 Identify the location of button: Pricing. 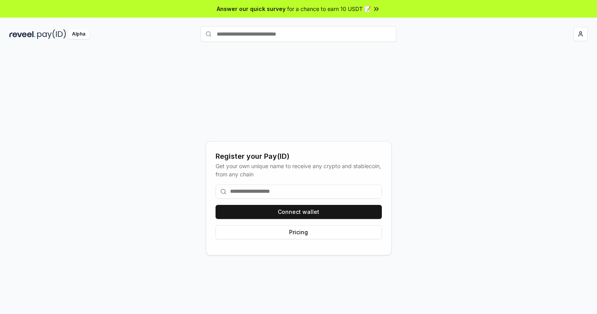
(298, 232).